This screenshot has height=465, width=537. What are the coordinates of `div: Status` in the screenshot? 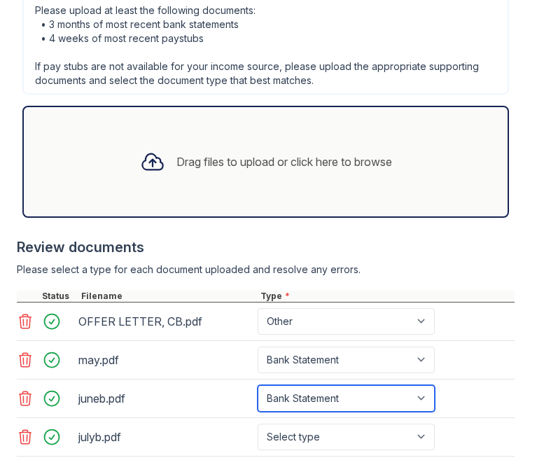 It's located at (59, 296).